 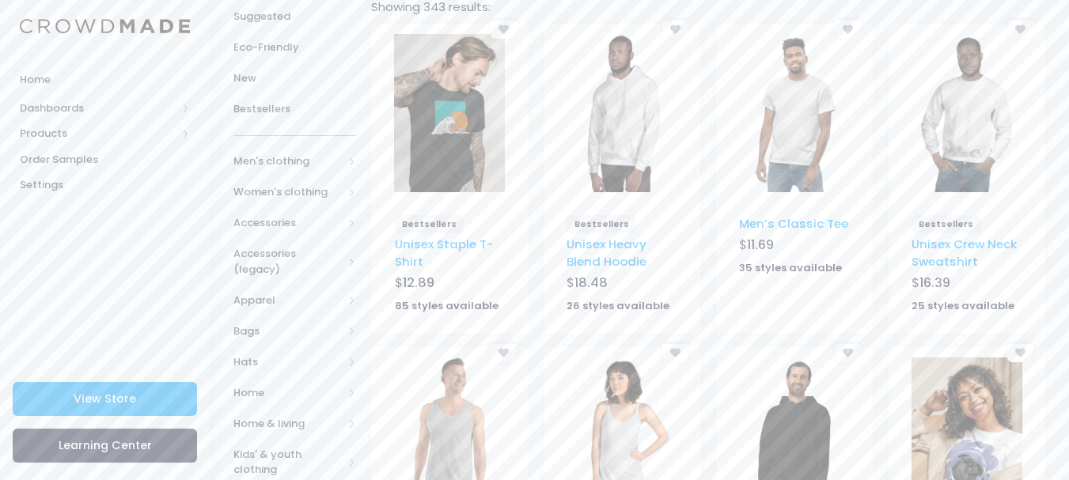 I want to click on a: Learning Center, so click(x=104, y=445).